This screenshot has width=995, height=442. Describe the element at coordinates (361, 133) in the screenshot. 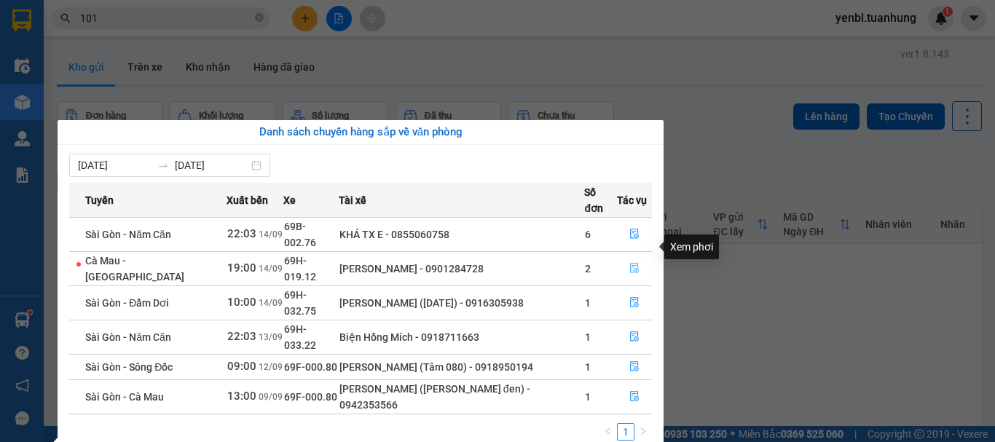

I see `div: Danh sách chuyến hàng sắp về văn phòng` at that location.